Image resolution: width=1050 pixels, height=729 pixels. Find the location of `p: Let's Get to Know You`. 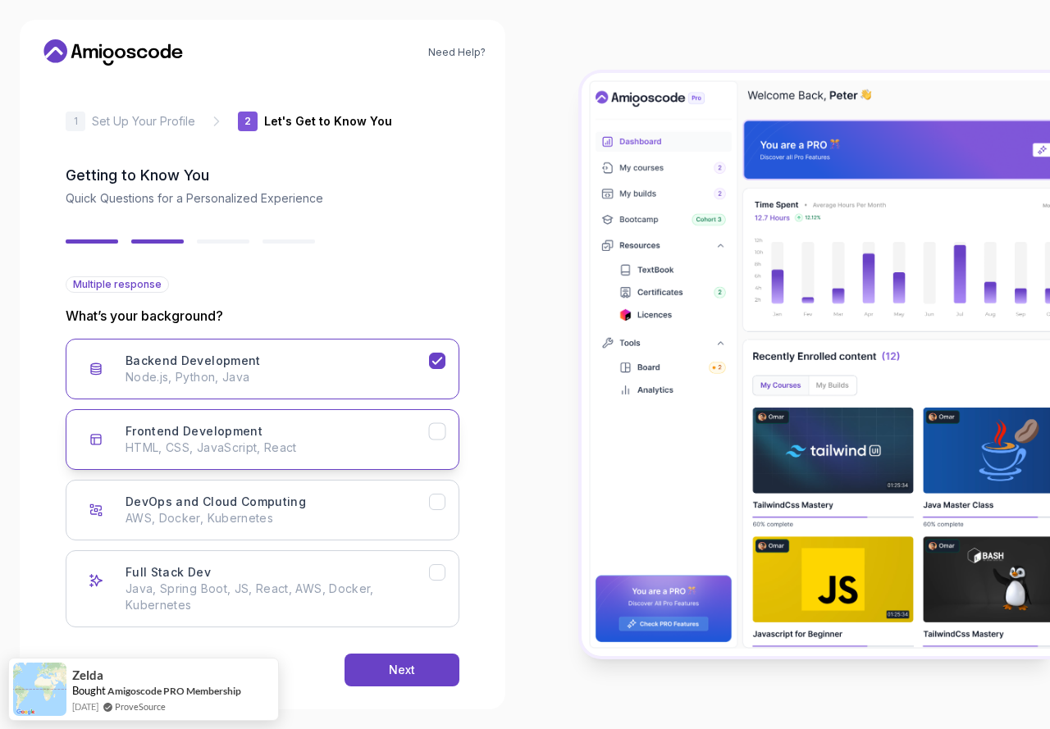

p: Let's Get to Know You is located at coordinates (328, 121).